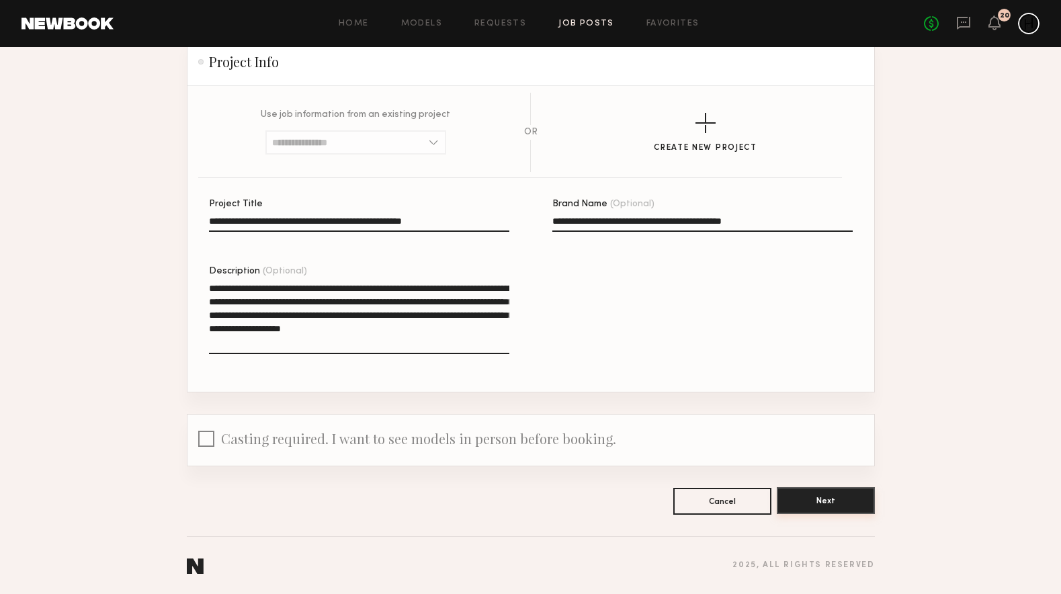  What do you see at coordinates (723, 501) in the screenshot?
I see `button: Cancel` at bounding box center [723, 501].